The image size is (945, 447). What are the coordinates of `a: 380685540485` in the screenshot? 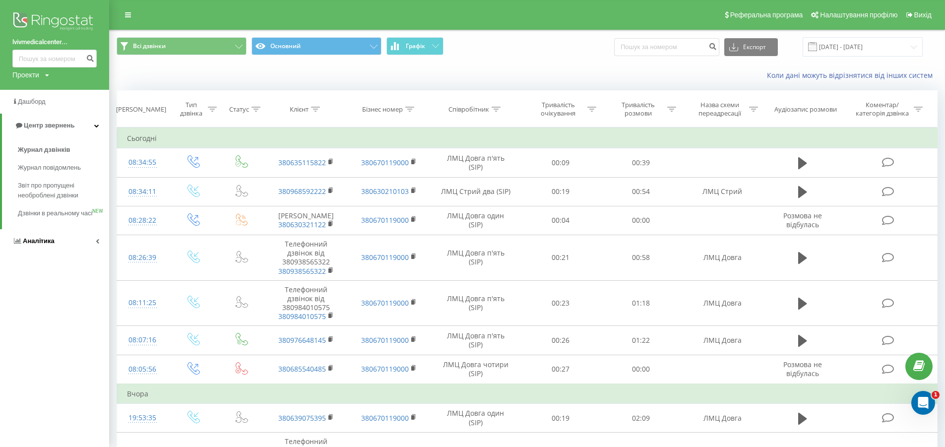 It's located at (302, 369).